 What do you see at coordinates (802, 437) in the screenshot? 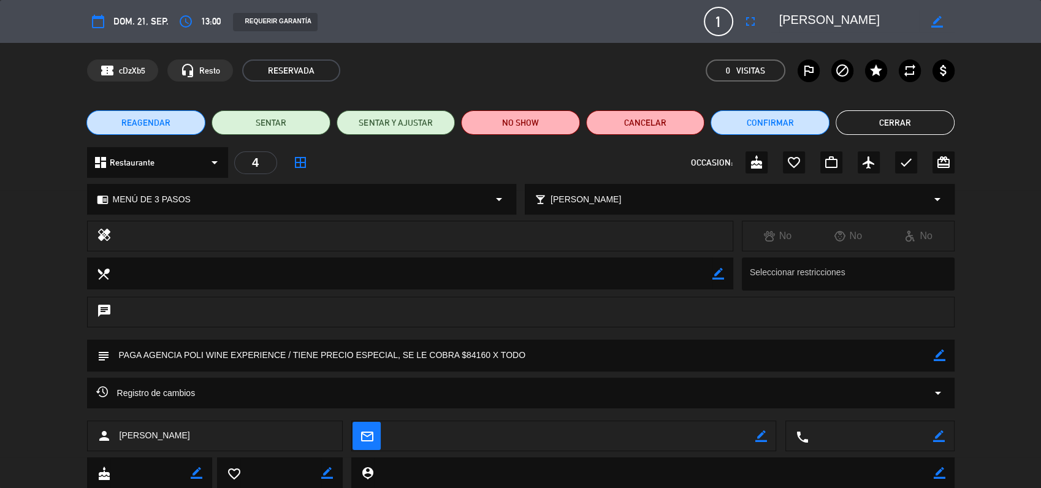
I see `i: local_phone` at bounding box center [802, 437].